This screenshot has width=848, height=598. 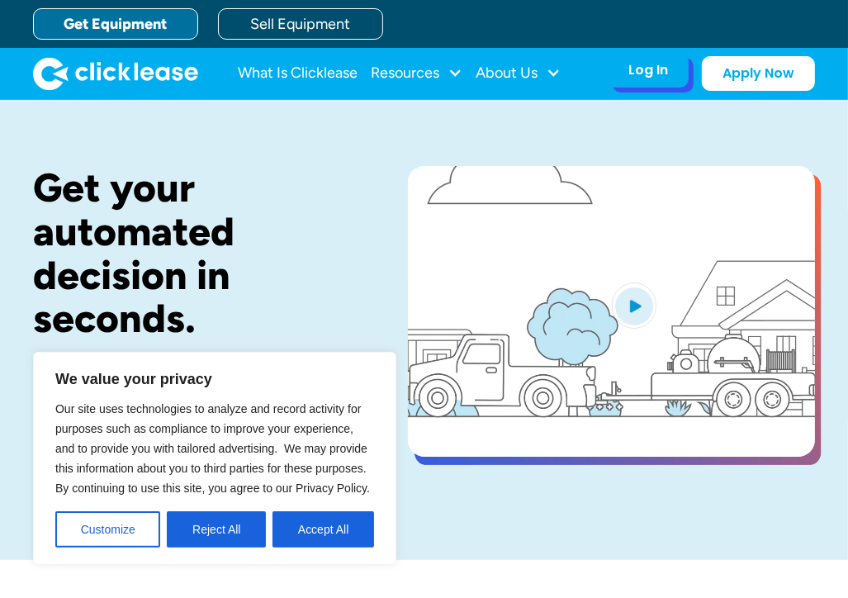 I want to click on button: Accept All, so click(x=323, y=529).